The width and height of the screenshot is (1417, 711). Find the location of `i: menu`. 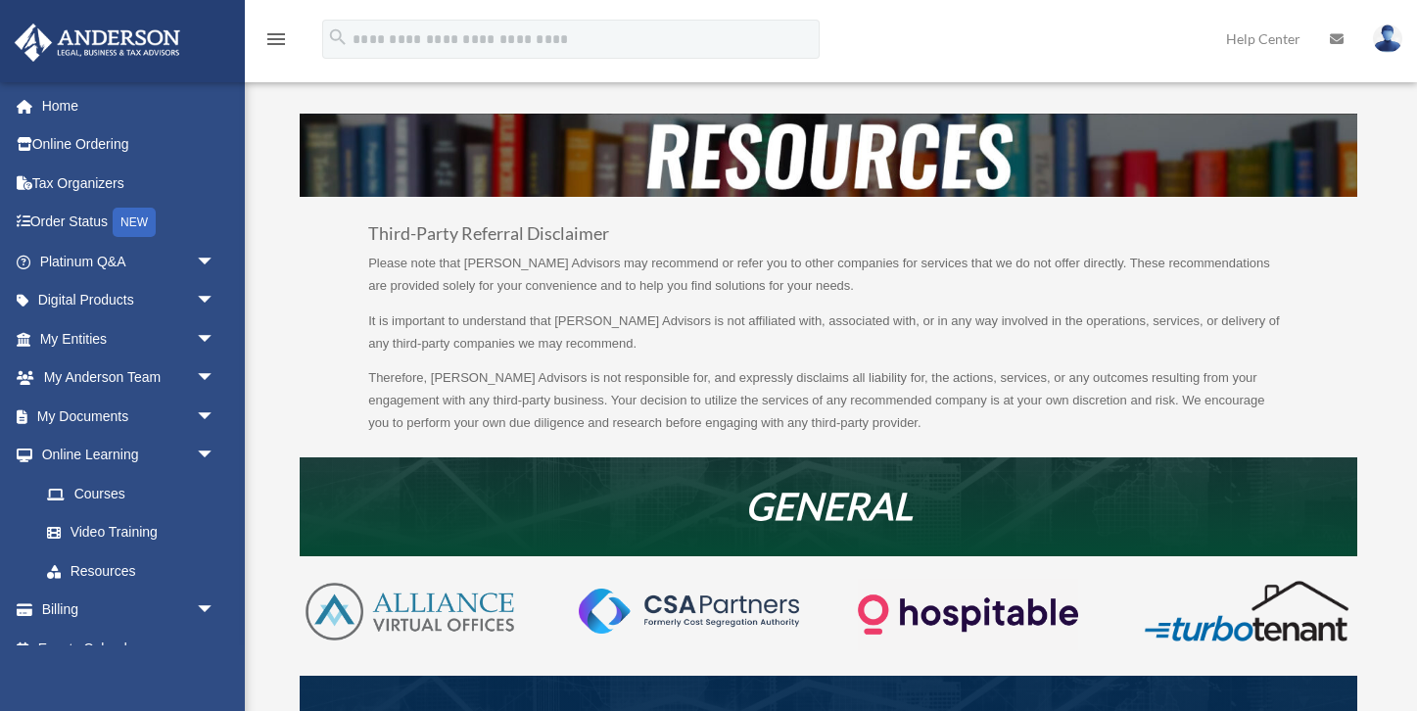

i: menu is located at coordinates (276, 39).